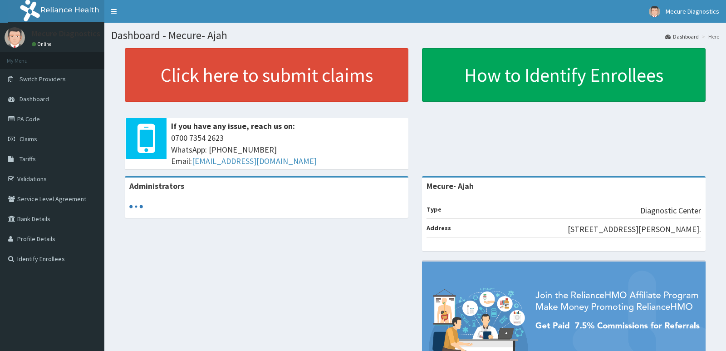 The image size is (726, 351). What do you see at coordinates (439, 228) in the screenshot?
I see `b: Address` at bounding box center [439, 228].